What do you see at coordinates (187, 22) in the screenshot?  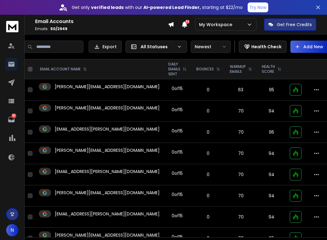 I see `span: 34` at bounding box center [187, 22].